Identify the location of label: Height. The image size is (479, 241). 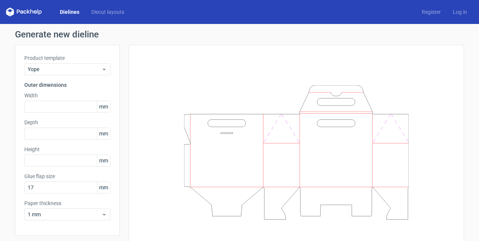
(67, 149).